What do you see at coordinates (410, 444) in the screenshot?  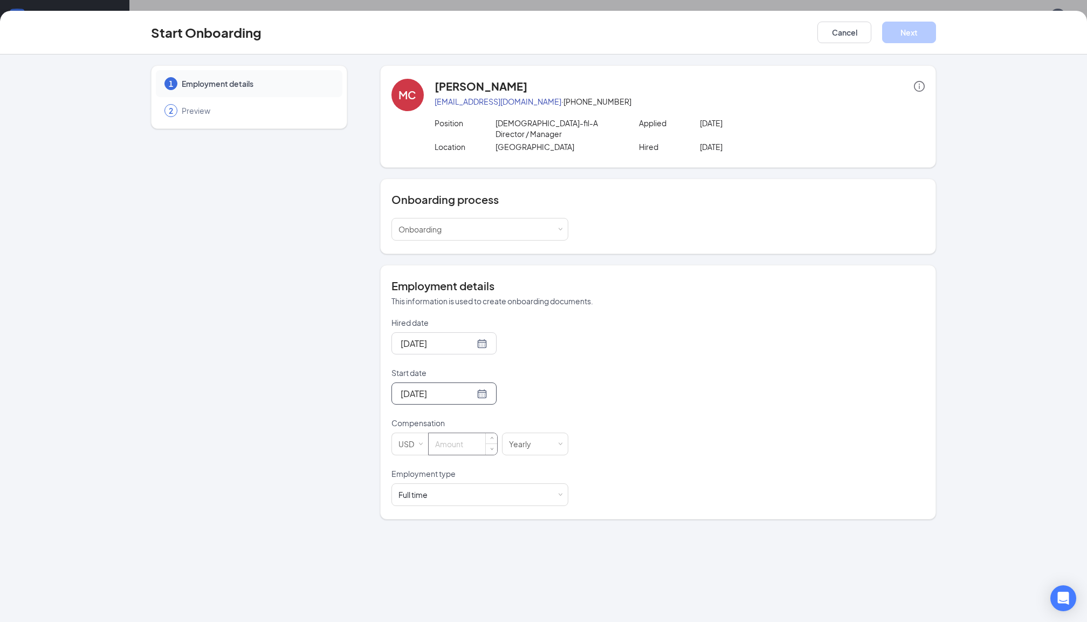 I see `div: USD` at bounding box center [410, 444].